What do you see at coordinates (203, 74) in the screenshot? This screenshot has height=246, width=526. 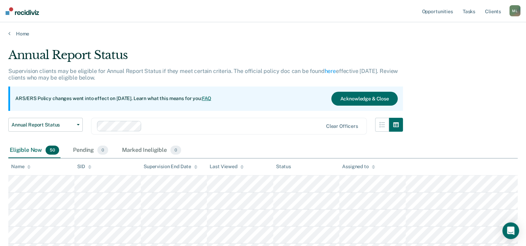 I see `p: Supervision clients may be eligible for Annual Report Status if they meet certain criteria. The o...` at bounding box center [203, 74].